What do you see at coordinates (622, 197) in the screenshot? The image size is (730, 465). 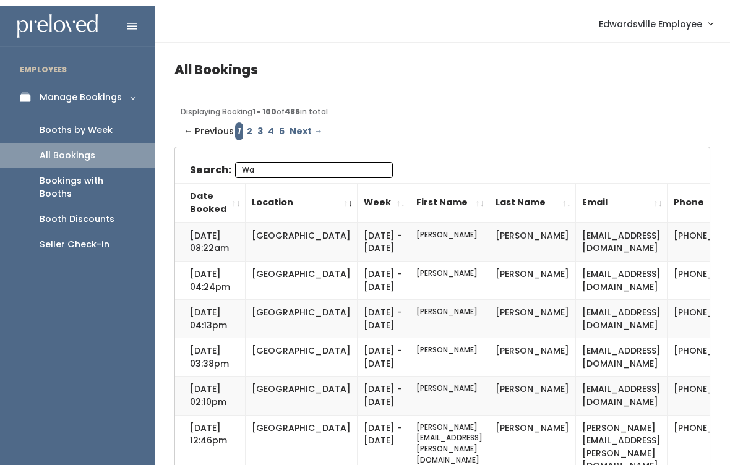 I see `th: Email: activate to sort column ascending` at bounding box center [622, 197].